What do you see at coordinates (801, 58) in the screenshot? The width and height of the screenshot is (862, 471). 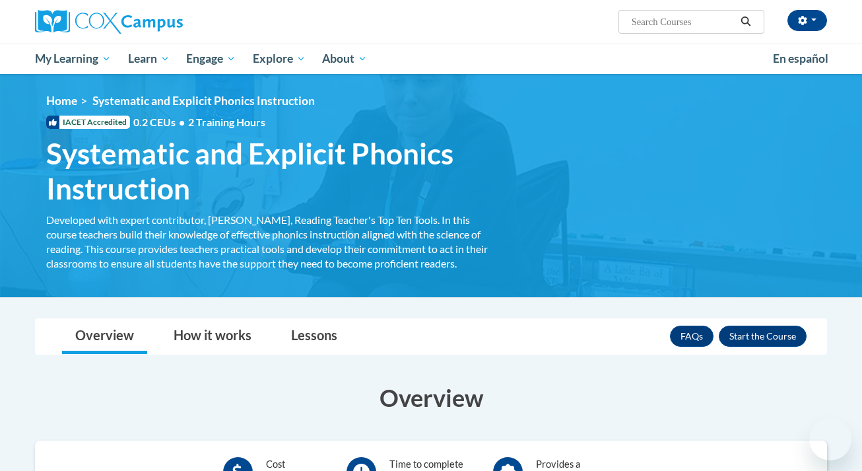 I see `span: En español` at bounding box center [801, 58].